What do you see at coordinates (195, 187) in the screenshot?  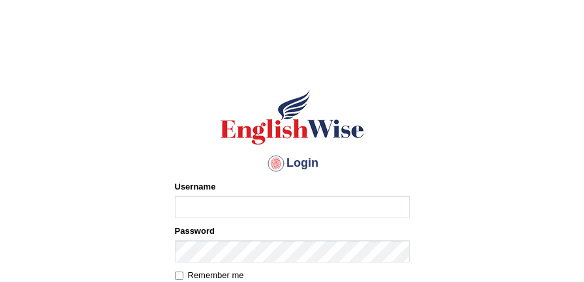 I see `label: Username` at bounding box center [195, 187].